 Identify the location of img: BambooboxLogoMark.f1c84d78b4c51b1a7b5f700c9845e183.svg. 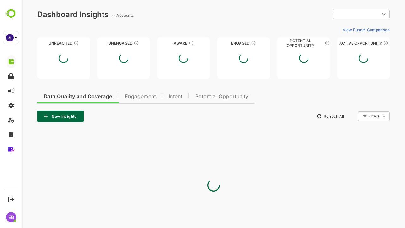
(11, 14).